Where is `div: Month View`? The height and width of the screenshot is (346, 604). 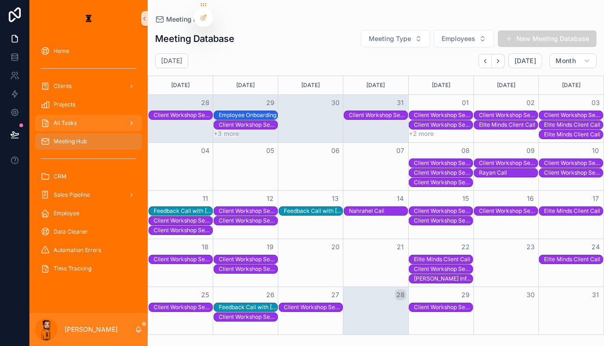
div: Month View is located at coordinates (375, 205).